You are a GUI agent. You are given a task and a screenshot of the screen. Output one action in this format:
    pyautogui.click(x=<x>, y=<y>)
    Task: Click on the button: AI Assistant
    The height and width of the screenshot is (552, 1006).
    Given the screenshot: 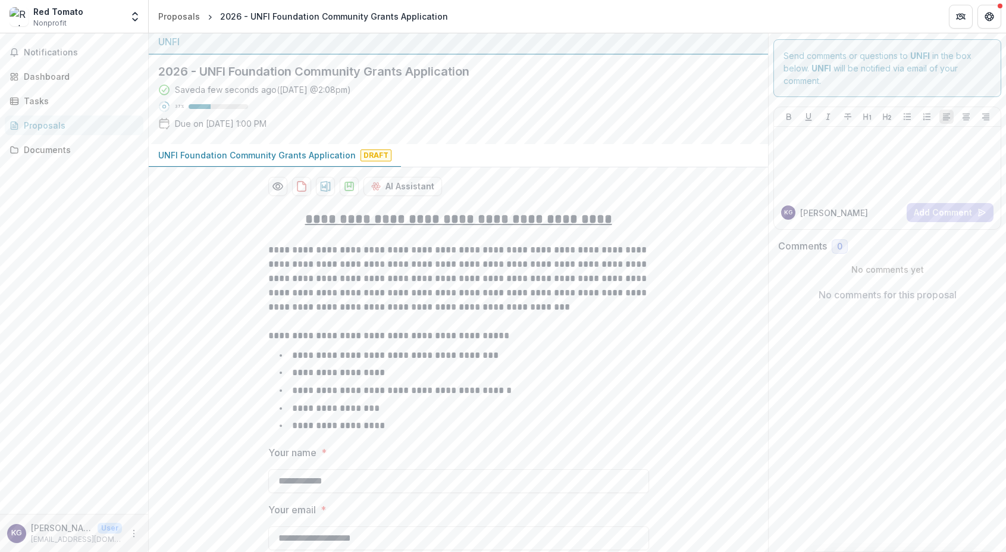 What is the action you would take?
    pyautogui.click(x=403, y=186)
    